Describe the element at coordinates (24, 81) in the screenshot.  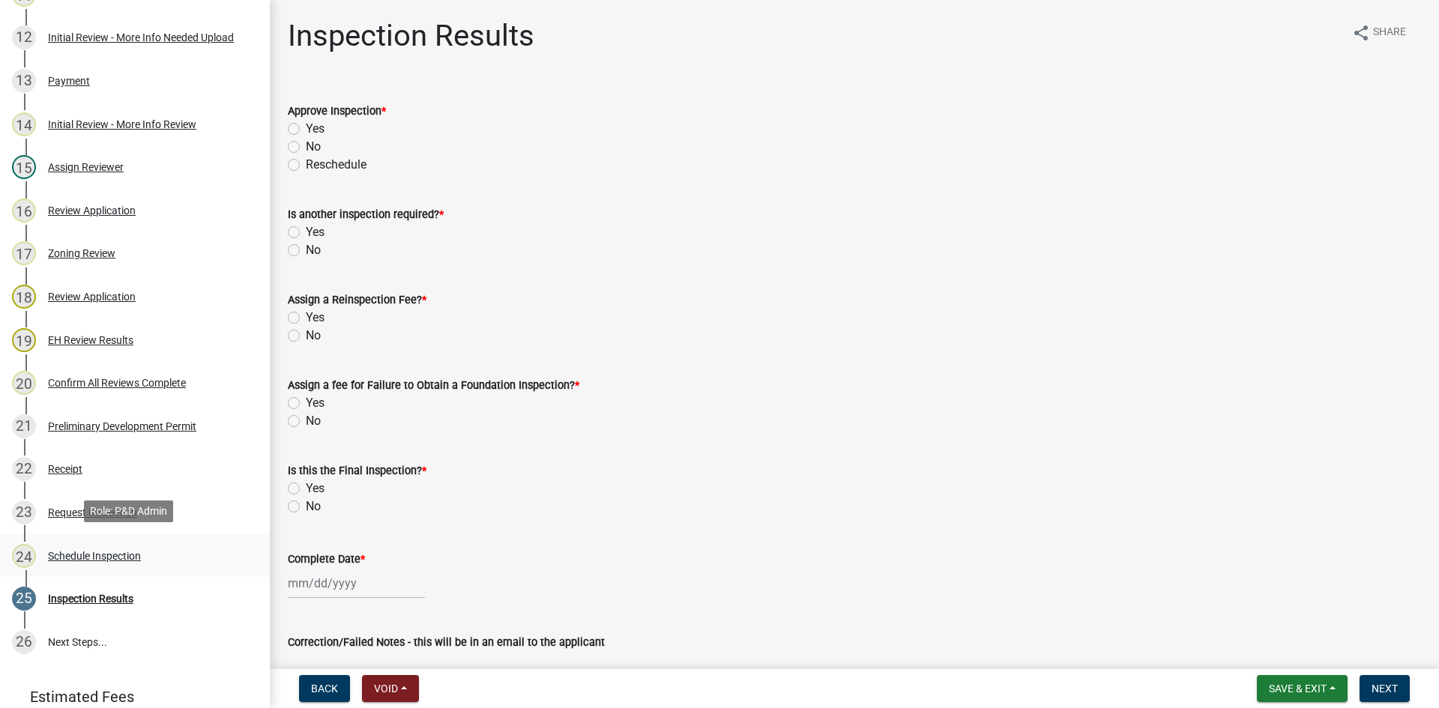
I see `div: 13` at that location.